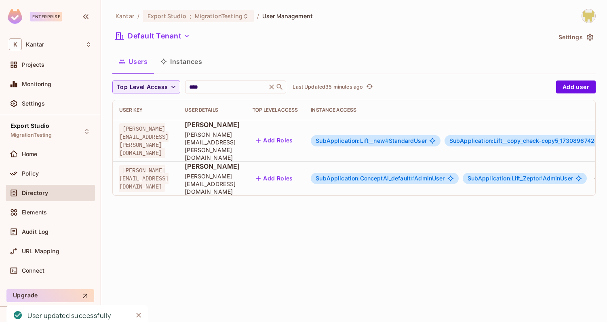  What do you see at coordinates (30, 173) in the screenshot?
I see `span: Policy` at bounding box center [30, 173].